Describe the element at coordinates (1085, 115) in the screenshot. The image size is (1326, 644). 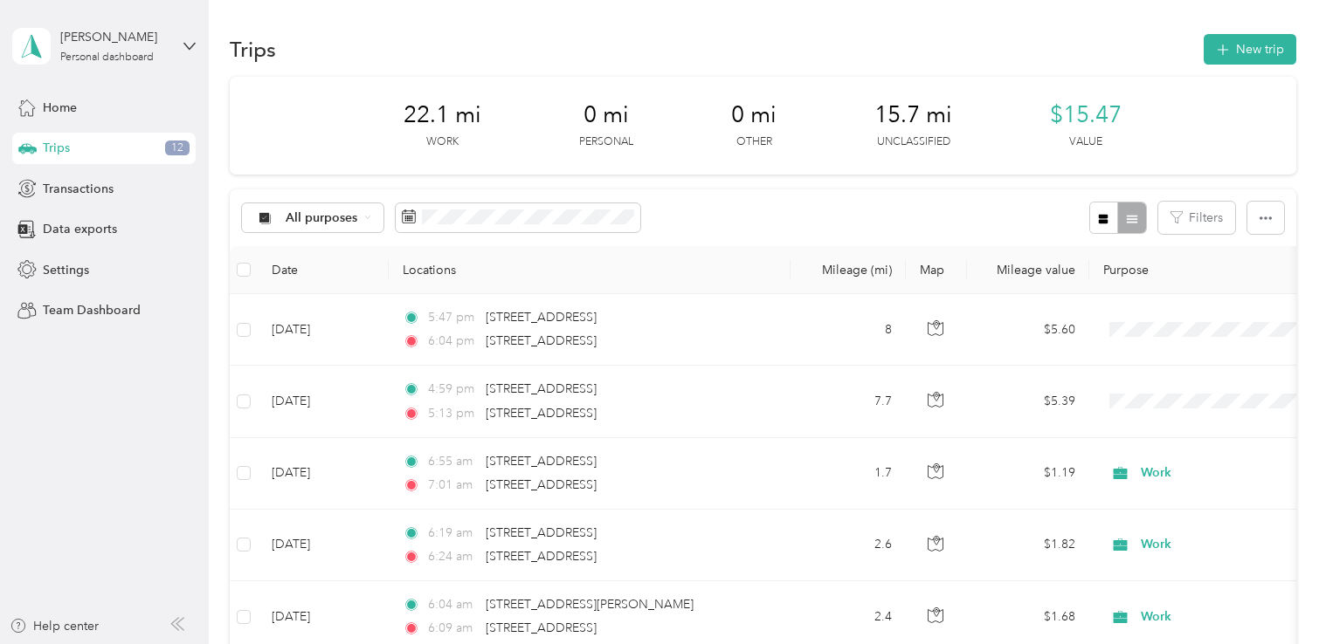
I see `span: $15.47` at that location.